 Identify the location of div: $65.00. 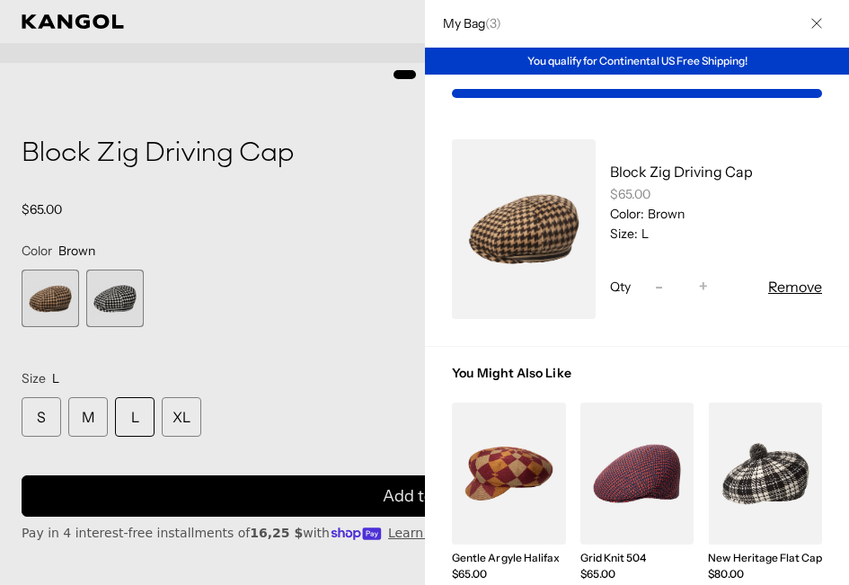
(716, 194).